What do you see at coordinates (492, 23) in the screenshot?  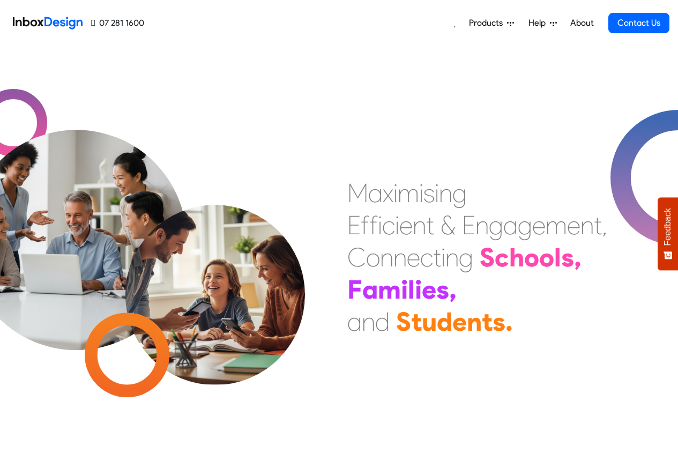 I see `a: Products` at bounding box center [492, 23].